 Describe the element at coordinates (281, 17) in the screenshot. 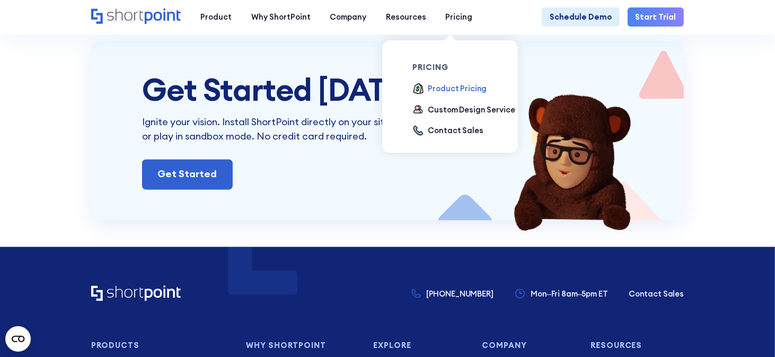

I see `div: Why ShortPoint` at that location.